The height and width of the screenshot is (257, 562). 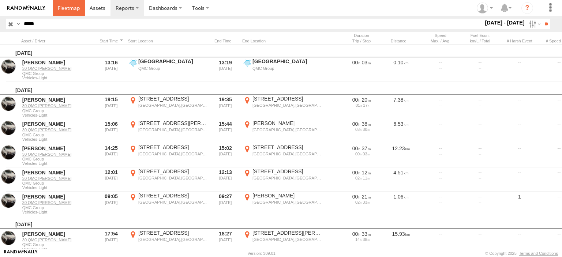 I want to click on div: Click to Sort, so click(x=111, y=41).